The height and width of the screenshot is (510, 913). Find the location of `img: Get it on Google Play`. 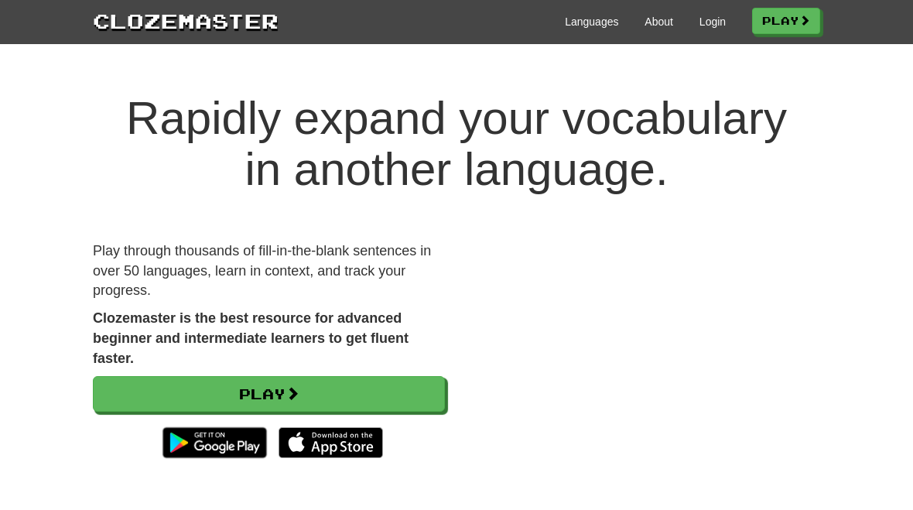

img: Get it on Google Play is located at coordinates (214, 442).